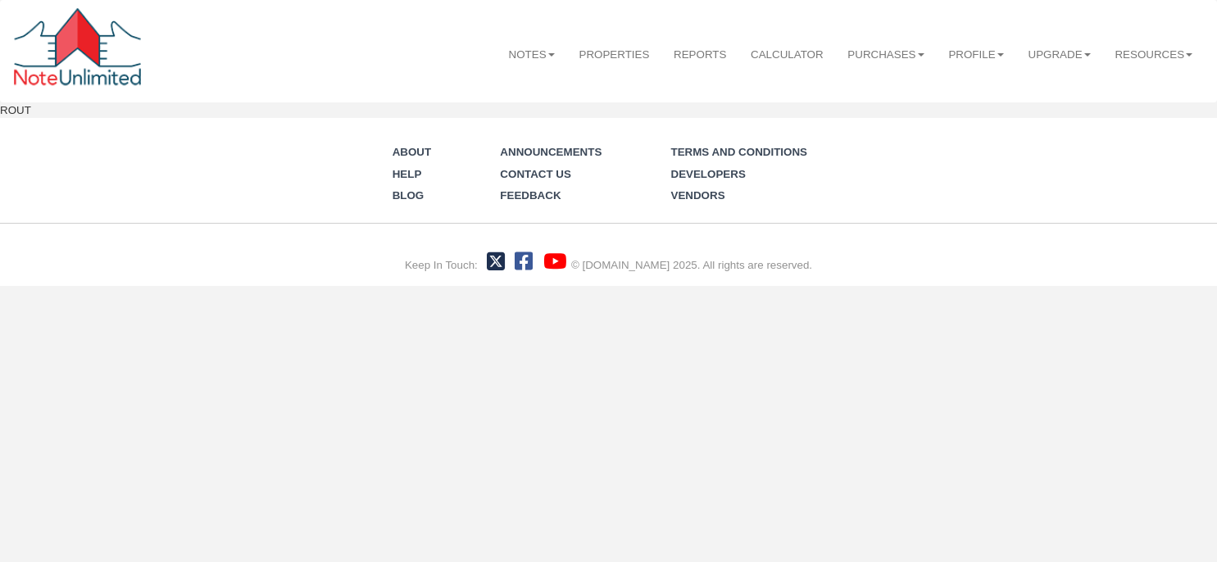  I want to click on a: Feedback, so click(530, 195).